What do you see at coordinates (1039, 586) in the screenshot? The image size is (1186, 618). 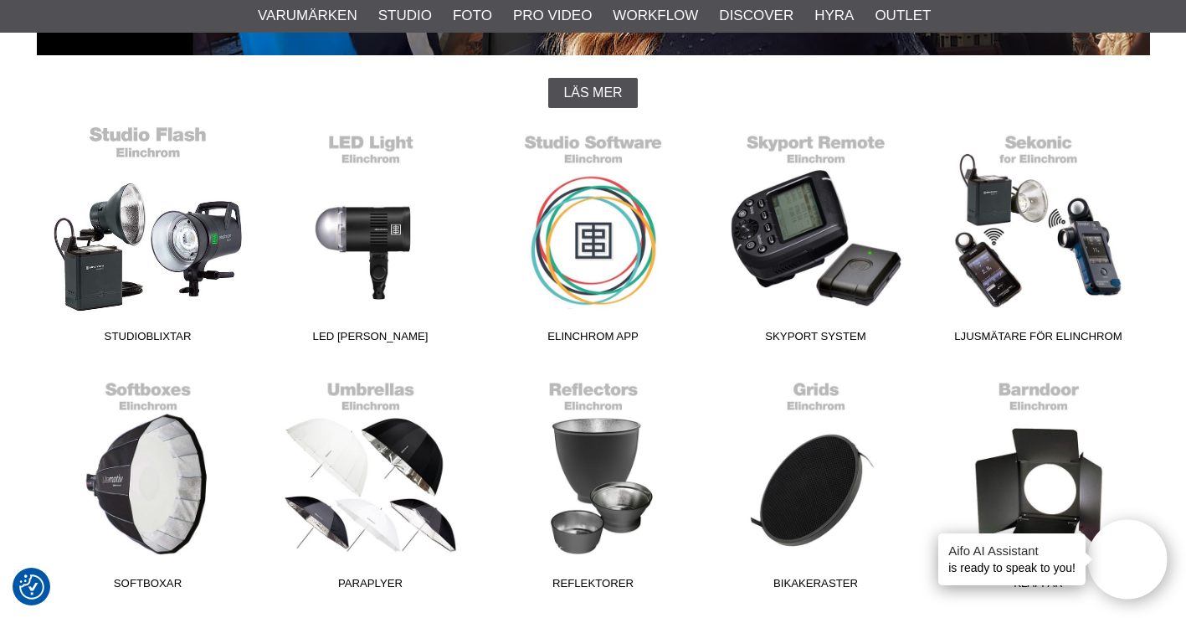 I see `span: Klaffar` at bounding box center [1039, 586].